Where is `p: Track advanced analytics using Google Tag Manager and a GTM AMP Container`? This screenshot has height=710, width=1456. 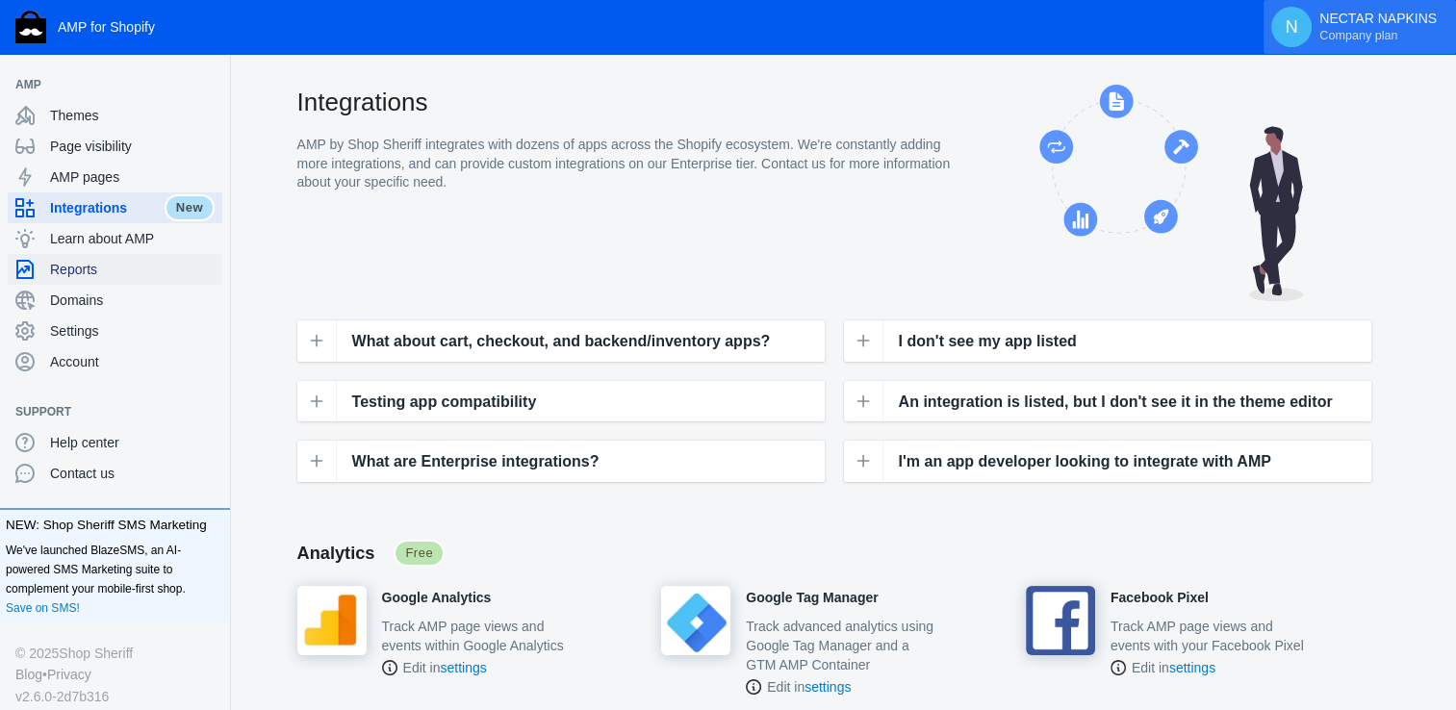 p: Track advanced analytics using Google Tag Manager and a GTM AMP Container is located at coordinates (843, 646).